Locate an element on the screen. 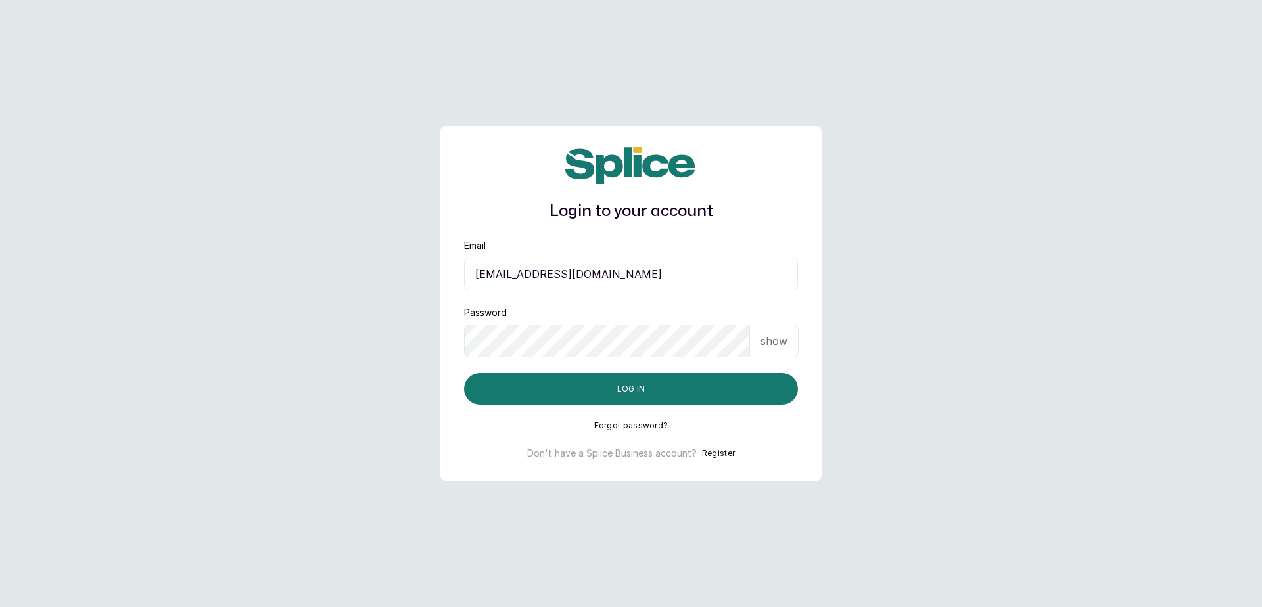 The height and width of the screenshot is (607, 1262). p: show is located at coordinates (773, 341).